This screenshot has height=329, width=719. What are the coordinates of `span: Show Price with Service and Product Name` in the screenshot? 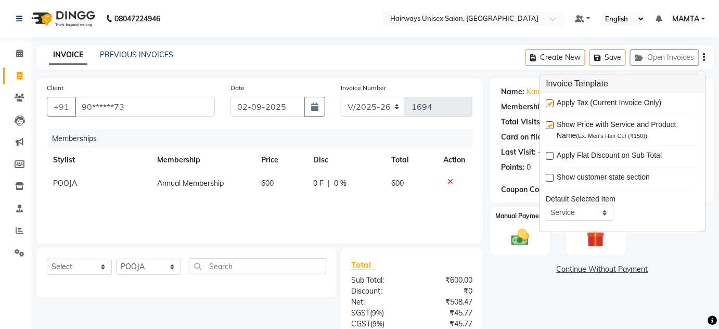 It's located at (624, 130).